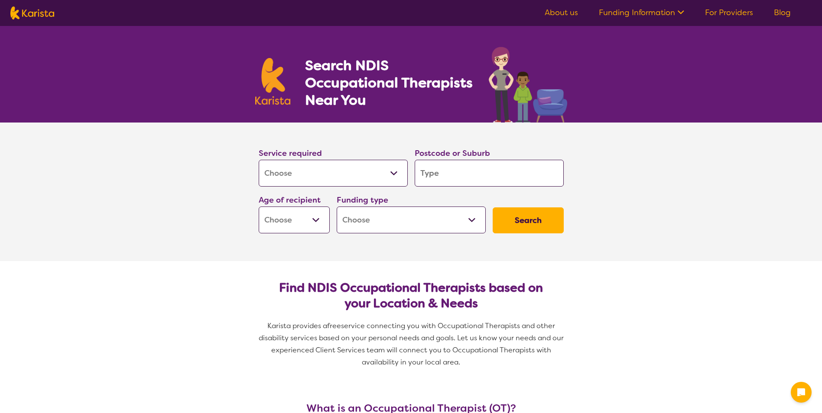 The width and height of the screenshot is (822, 413). Describe the element at coordinates (641, 13) in the screenshot. I see `a: Funding Information` at that location.